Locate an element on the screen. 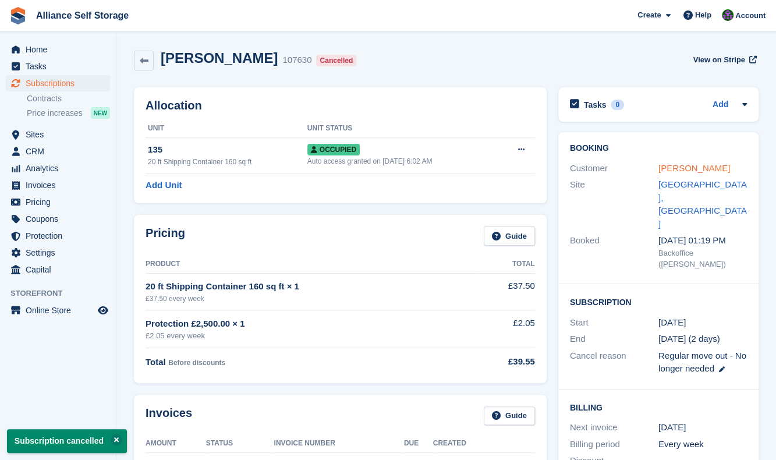 The image size is (776, 460). a: Contracts is located at coordinates (68, 98).